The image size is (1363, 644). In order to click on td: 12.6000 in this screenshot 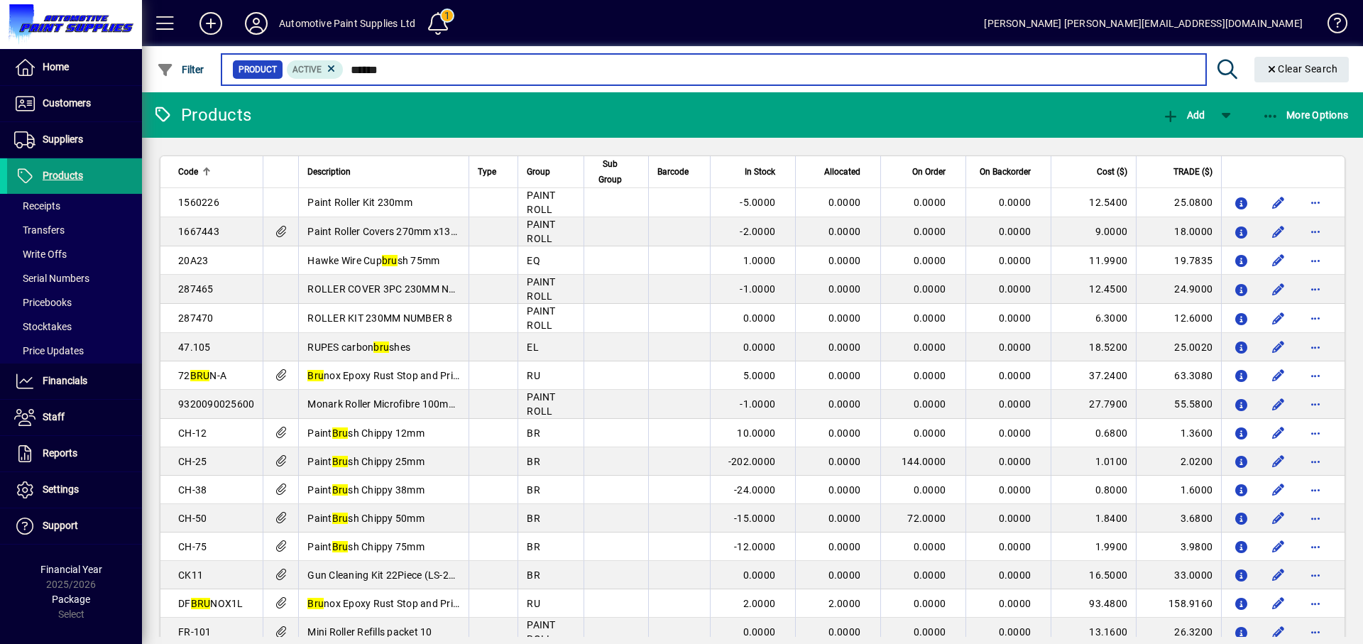, I will do `click(1179, 318)`.